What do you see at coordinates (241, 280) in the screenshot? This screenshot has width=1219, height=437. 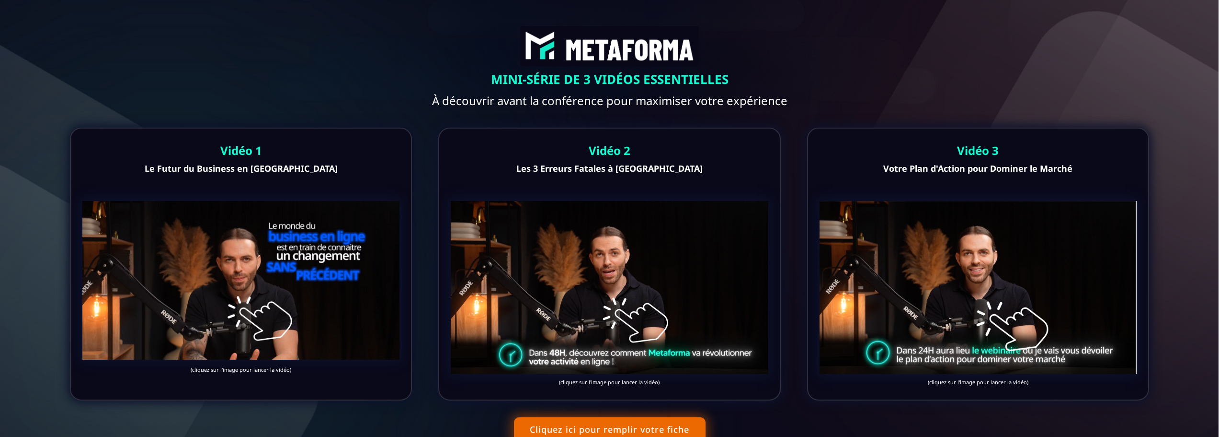 I see `img: 73d6f8100832b9411ea3909e901d54fd_Capture_d%E2%80%99e%CC%81cran_2024-12-13_a%CC%80_18.11.42.png` at bounding box center [241, 280].